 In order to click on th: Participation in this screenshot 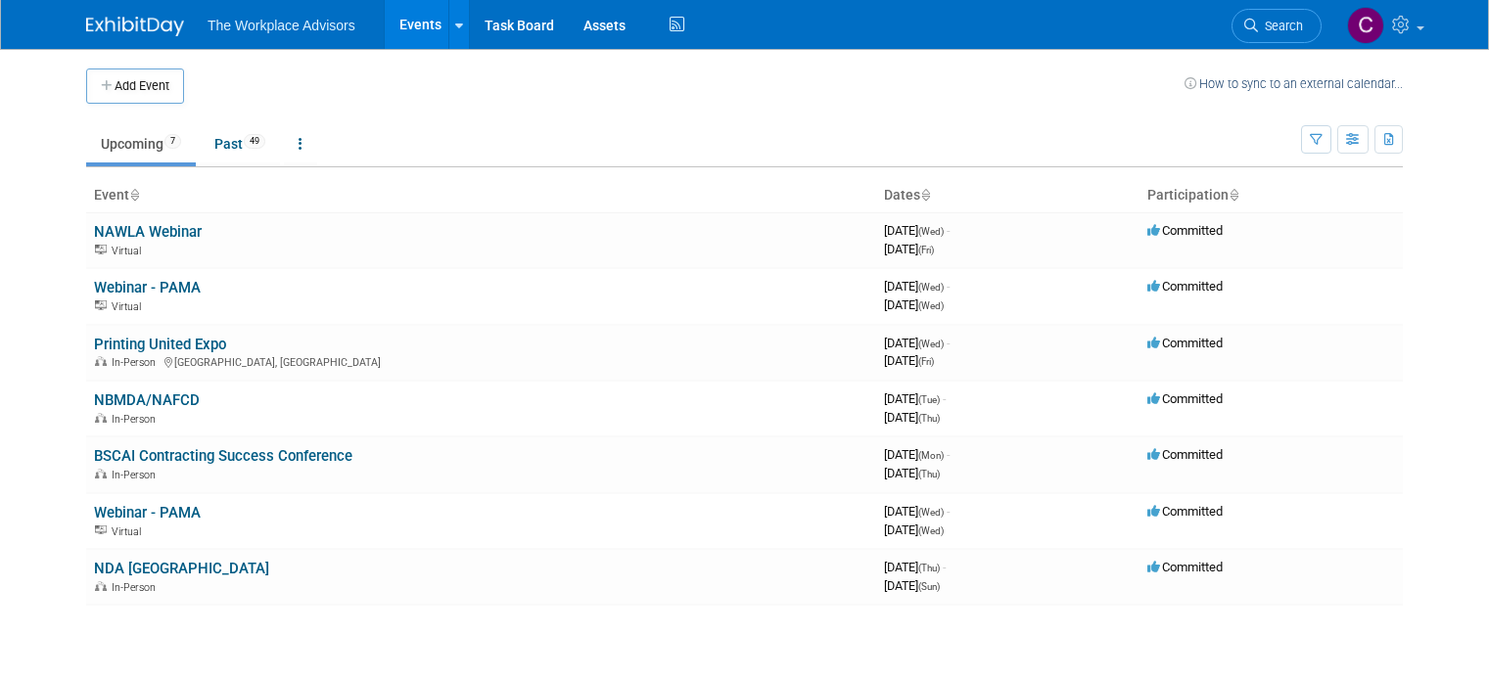, I will do `click(1270, 196)`.